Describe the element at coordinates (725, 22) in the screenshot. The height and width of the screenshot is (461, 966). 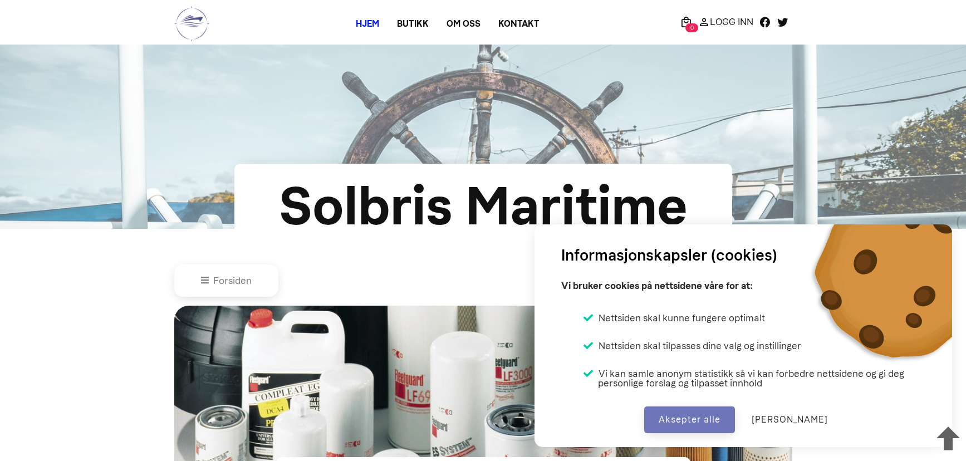
I see `a: Logg Inn` at that location.